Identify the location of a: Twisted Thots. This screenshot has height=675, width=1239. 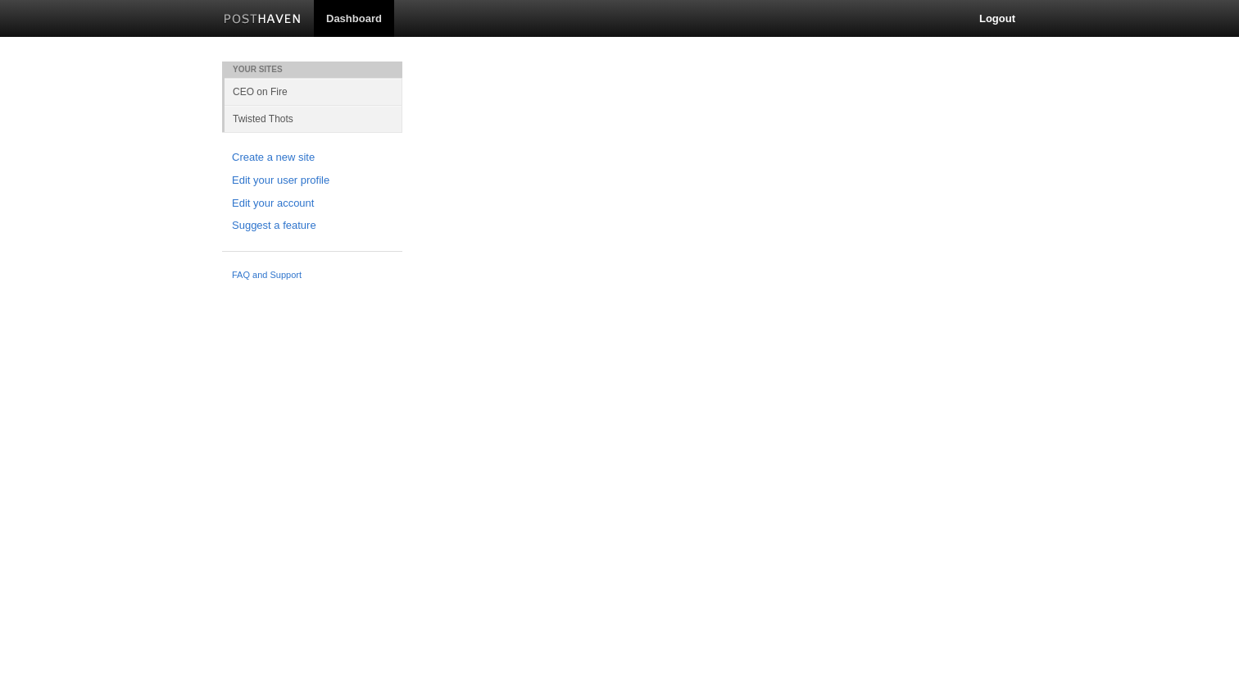
(313, 118).